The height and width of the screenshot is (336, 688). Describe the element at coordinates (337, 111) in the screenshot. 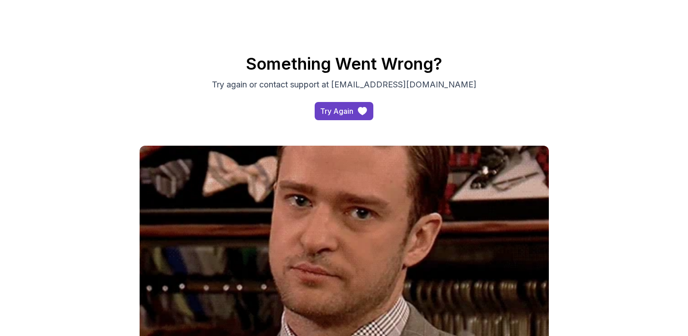

I see `div: Try Again` at that location.